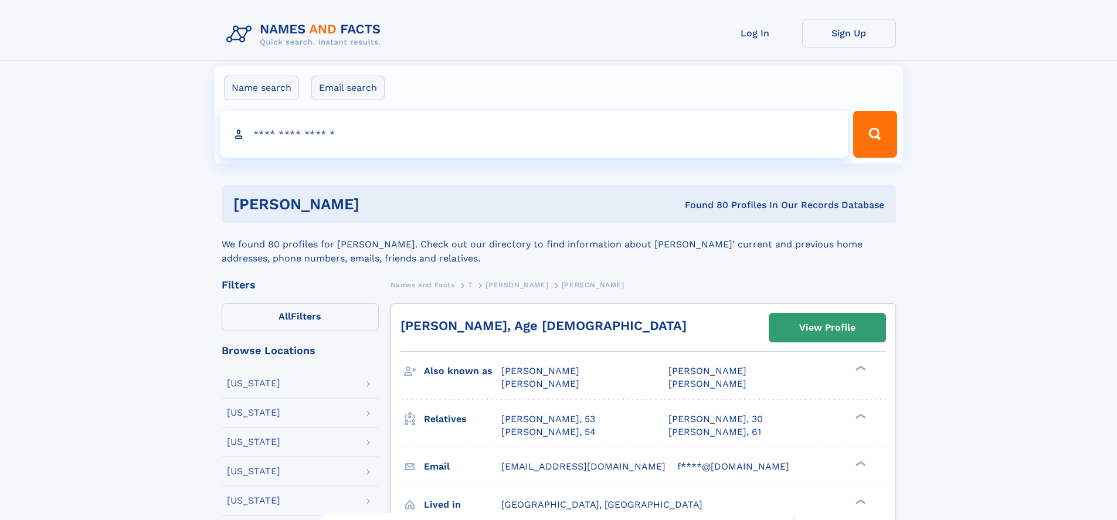  Describe the element at coordinates (470, 284) in the screenshot. I see `a: T` at that location.